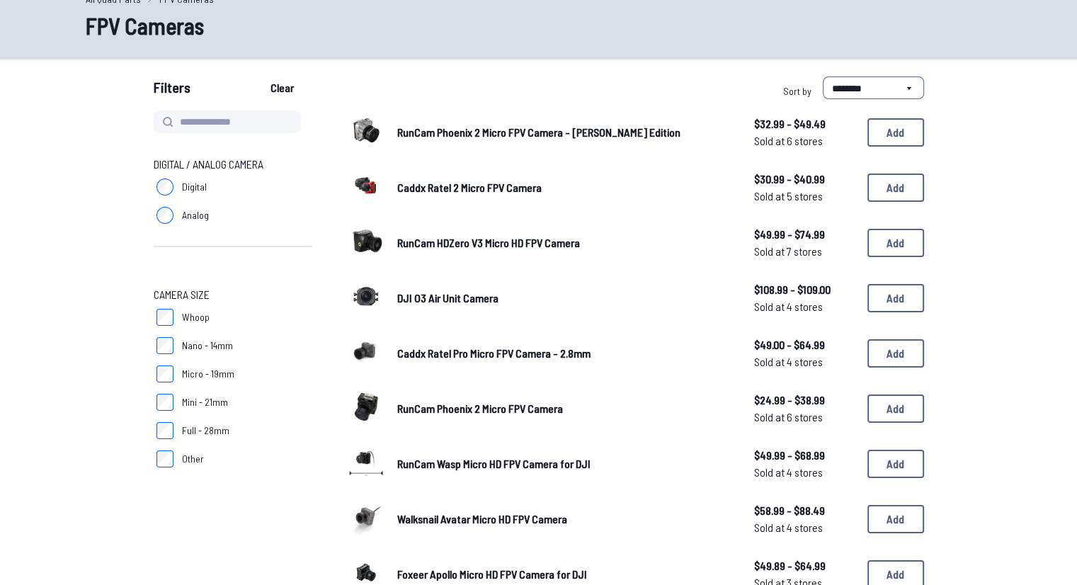 Image resolution: width=1077 pixels, height=585 pixels. Describe the element at coordinates (805, 251) in the screenshot. I see `span: Sold at 7 stores` at that location.